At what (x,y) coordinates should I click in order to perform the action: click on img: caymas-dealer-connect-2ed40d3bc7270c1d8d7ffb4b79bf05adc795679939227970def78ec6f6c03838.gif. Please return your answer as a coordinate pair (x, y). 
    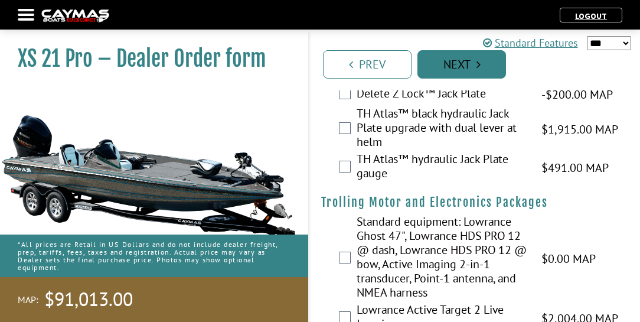
    Looking at the image, I should click on (75, 15).